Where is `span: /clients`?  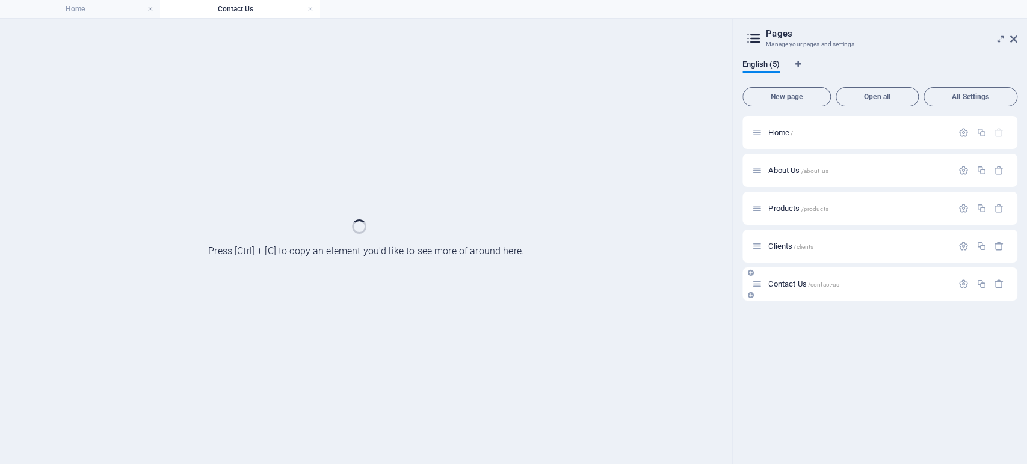 span: /clients is located at coordinates (803, 247).